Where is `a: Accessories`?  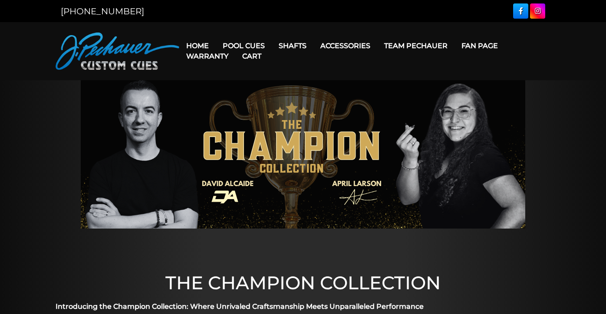
a: Accessories is located at coordinates (345, 46).